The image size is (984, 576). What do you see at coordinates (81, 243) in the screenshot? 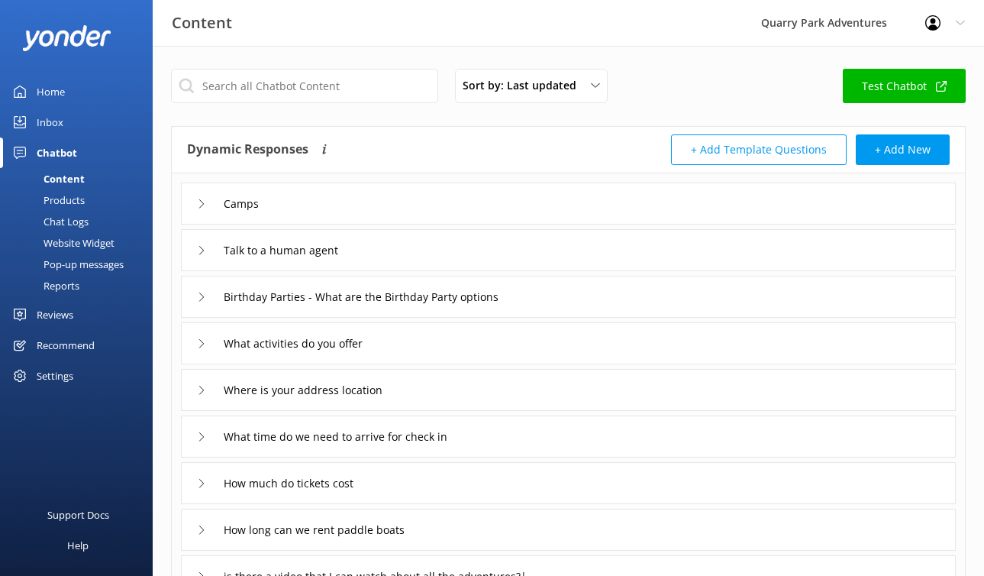
I see `a: Website Widget` at bounding box center [81, 243].